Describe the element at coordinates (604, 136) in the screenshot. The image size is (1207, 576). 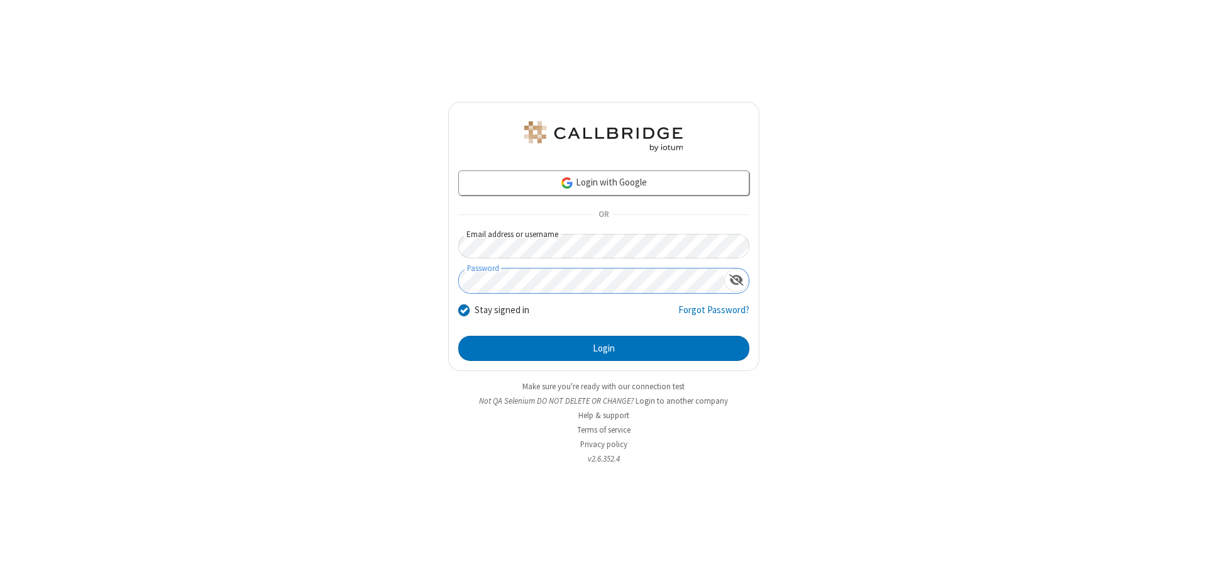
I see `img: QA Selenium DO NOT DELETE OR CHANGE` at that location.